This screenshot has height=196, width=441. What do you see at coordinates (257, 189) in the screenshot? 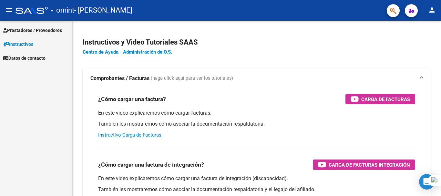
I see `p: También les mostraremos cómo asociar la documentación respaldatoria y el legajo del afiliado.` at bounding box center [257, 189].